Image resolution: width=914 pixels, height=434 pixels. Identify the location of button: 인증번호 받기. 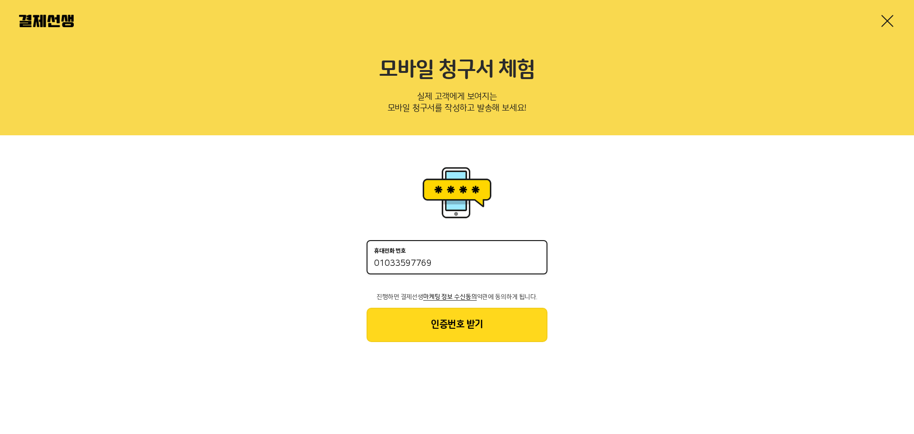
(457, 325).